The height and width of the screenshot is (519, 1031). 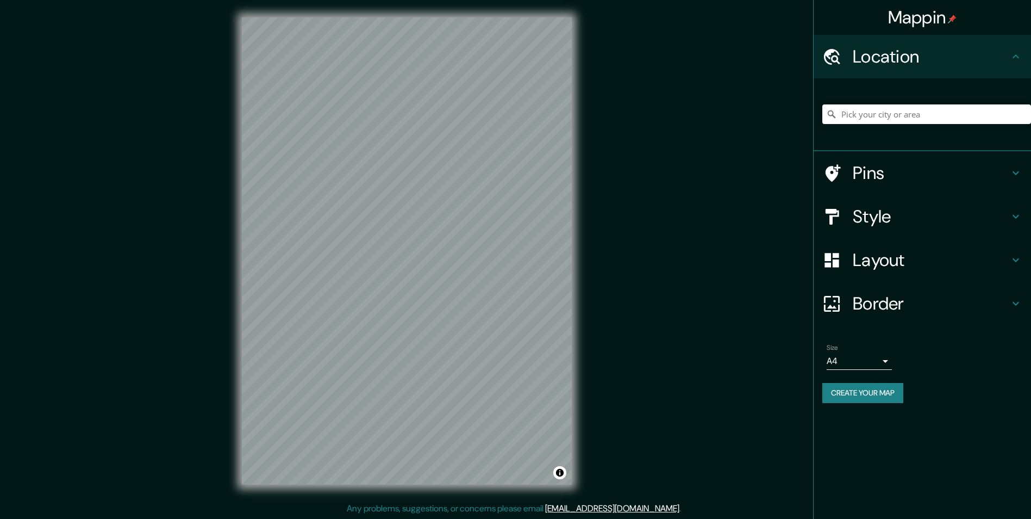 What do you see at coordinates (922, 173) in the screenshot?
I see `div: Pins` at bounding box center [922, 173].